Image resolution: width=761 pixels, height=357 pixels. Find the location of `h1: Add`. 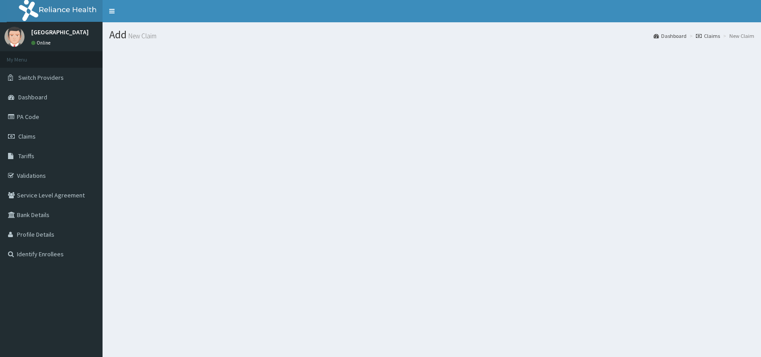

h1: Add is located at coordinates (432, 35).